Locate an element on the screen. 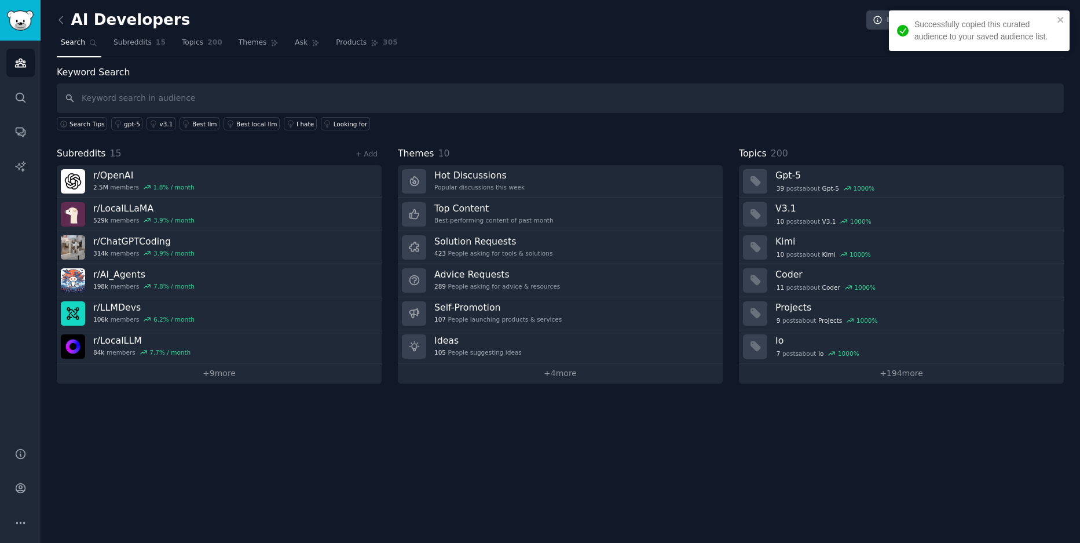 The height and width of the screenshot is (543, 1080). h2: AI Developers is located at coordinates (123, 20).